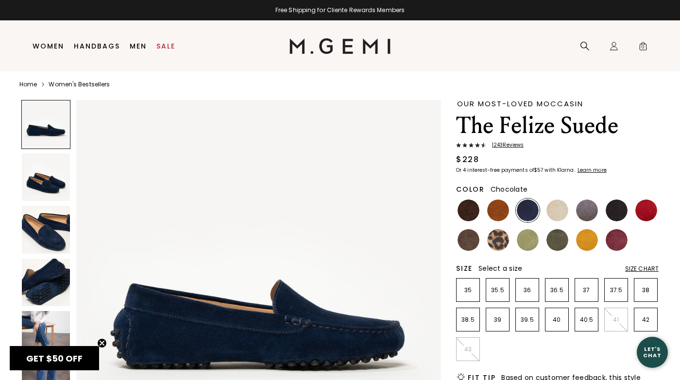 Image resolution: width=680 pixels, height=380 pixels. Describe the element at coordinates (616, 291) in the screenshot. I see `p: 37.5` at that location.